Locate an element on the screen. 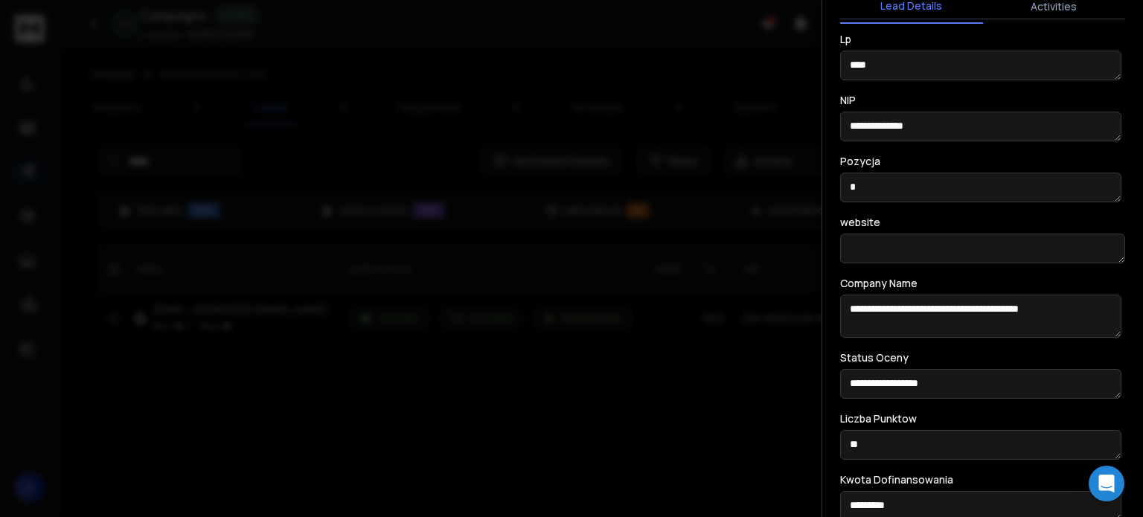  label: Lp is located at coordinates (845, 39).